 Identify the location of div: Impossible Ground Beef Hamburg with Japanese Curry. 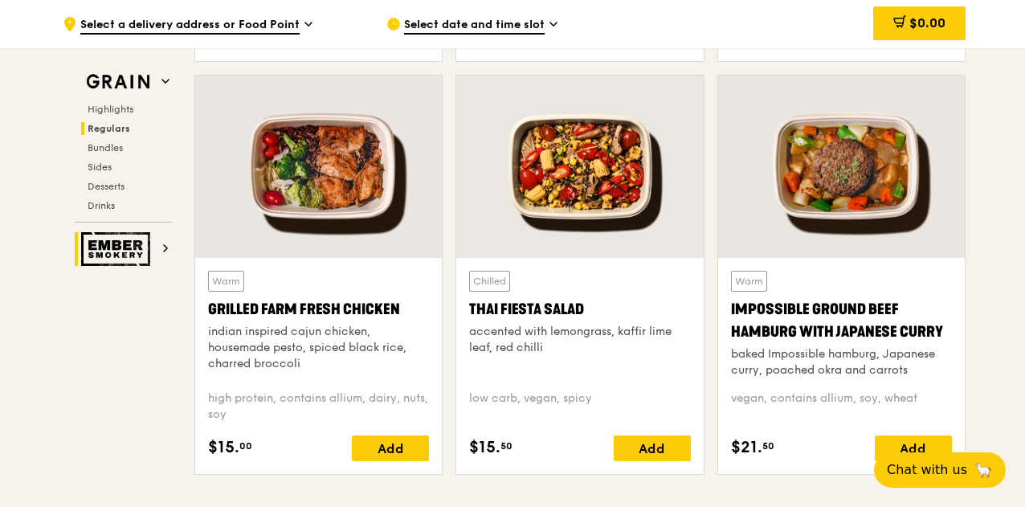
(841, 321).